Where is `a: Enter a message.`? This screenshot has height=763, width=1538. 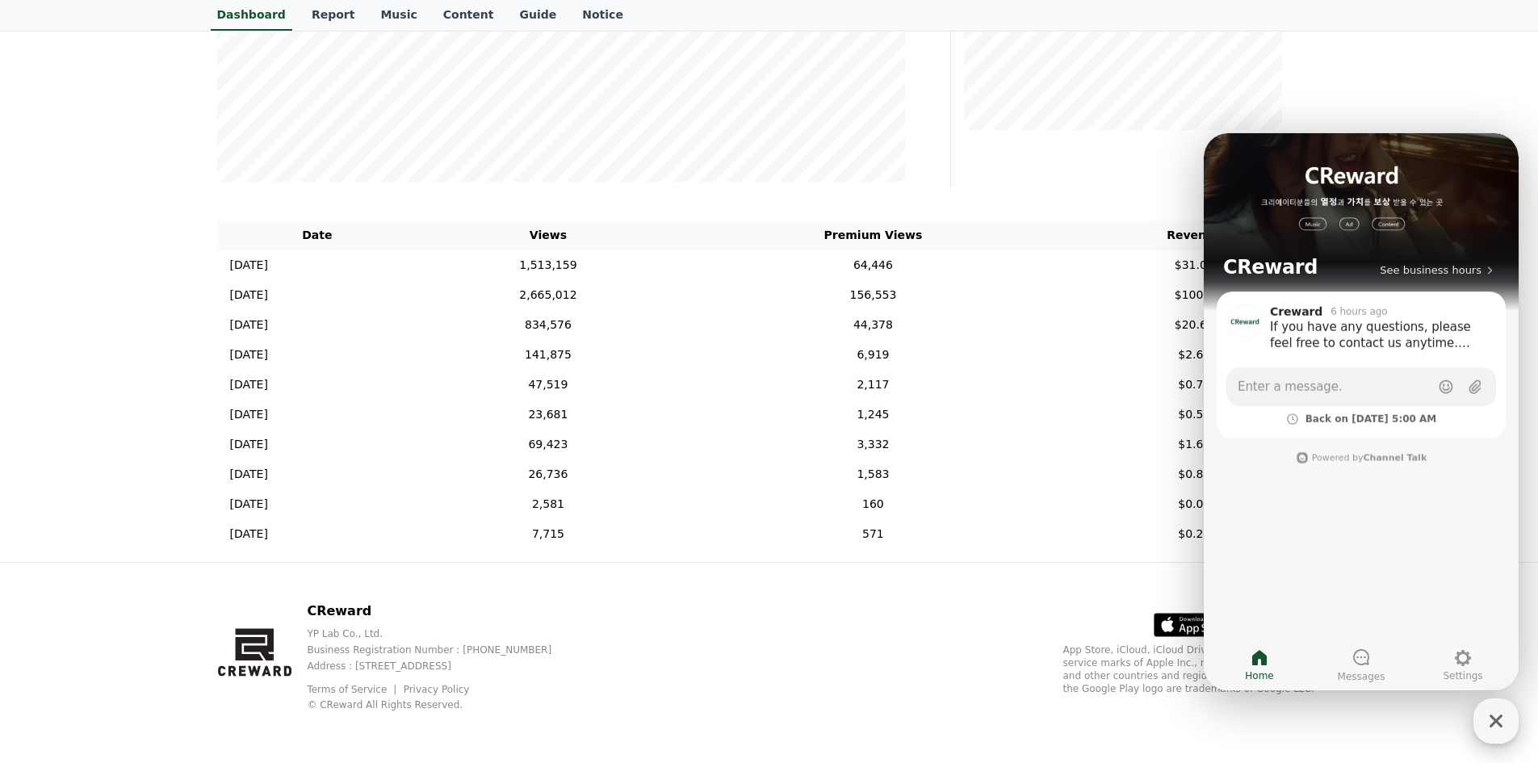
a: Enter a message. is located at coordinates (157, 253).